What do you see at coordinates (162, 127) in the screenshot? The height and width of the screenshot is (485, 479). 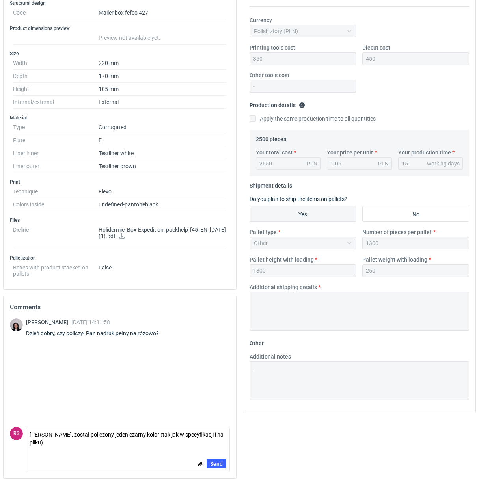 I see `dd: Corrugated` at bounding box center [162, 127].